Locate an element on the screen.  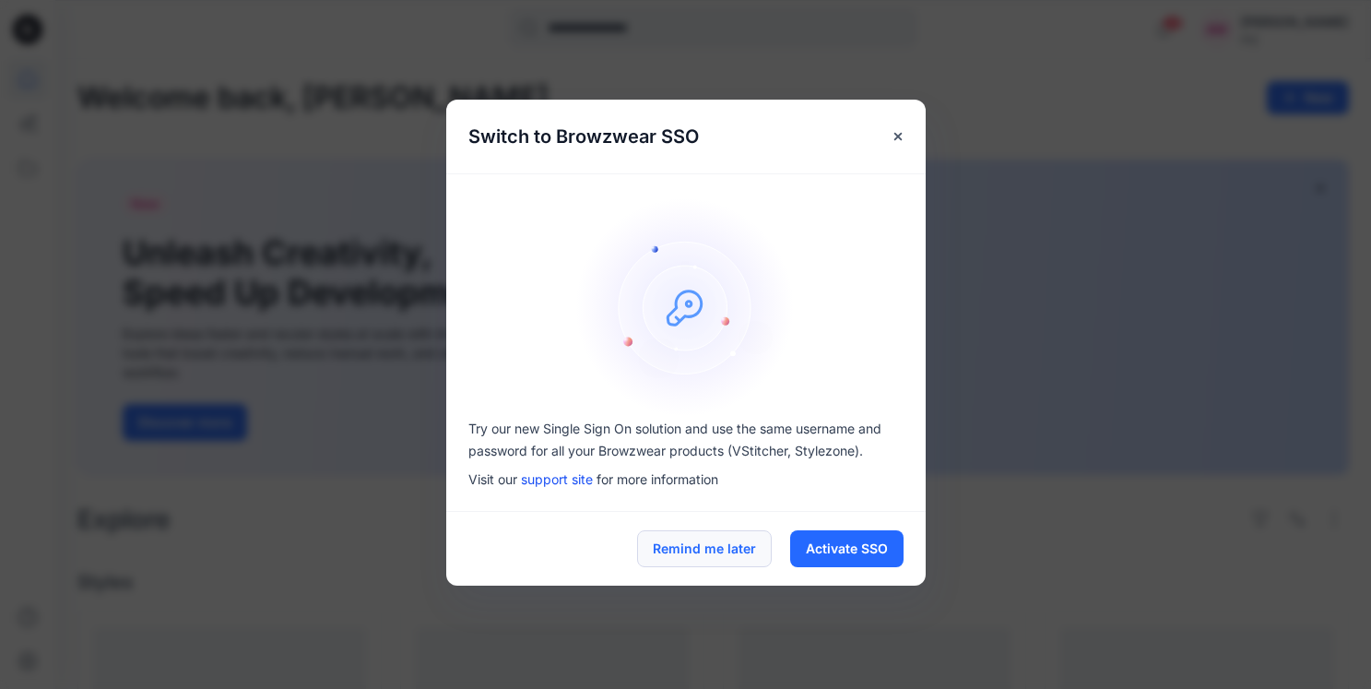
button: Remind me later is located at coordinates (704, 548).